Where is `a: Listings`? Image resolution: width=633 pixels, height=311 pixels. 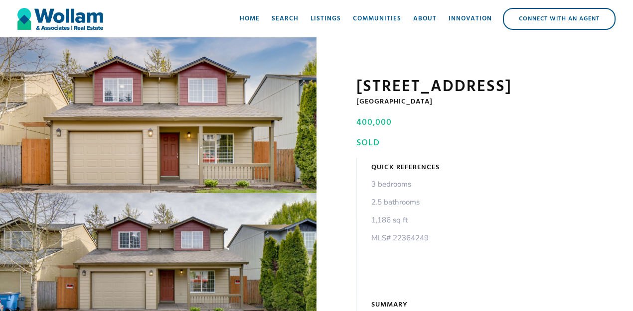 a: Listings is located at coordinates (325, 19).